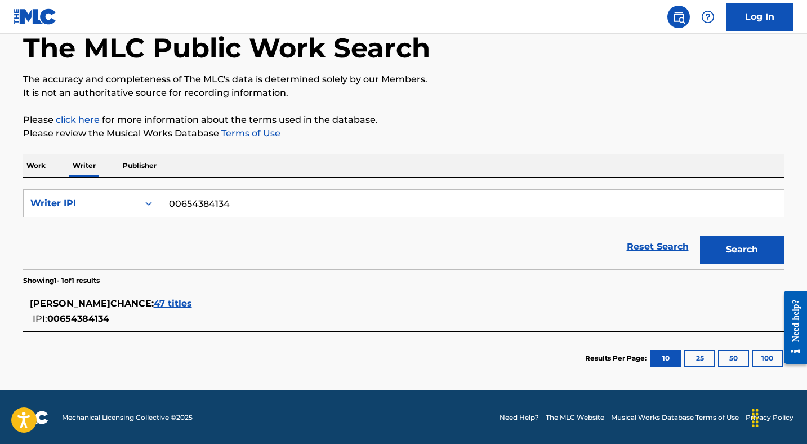 The height and width of the screenshot is (444, 807). Describe the element at coordinates (61, 280) in the screenshot. I see `p: Showing 1 - 1 of 1 results` at that location.